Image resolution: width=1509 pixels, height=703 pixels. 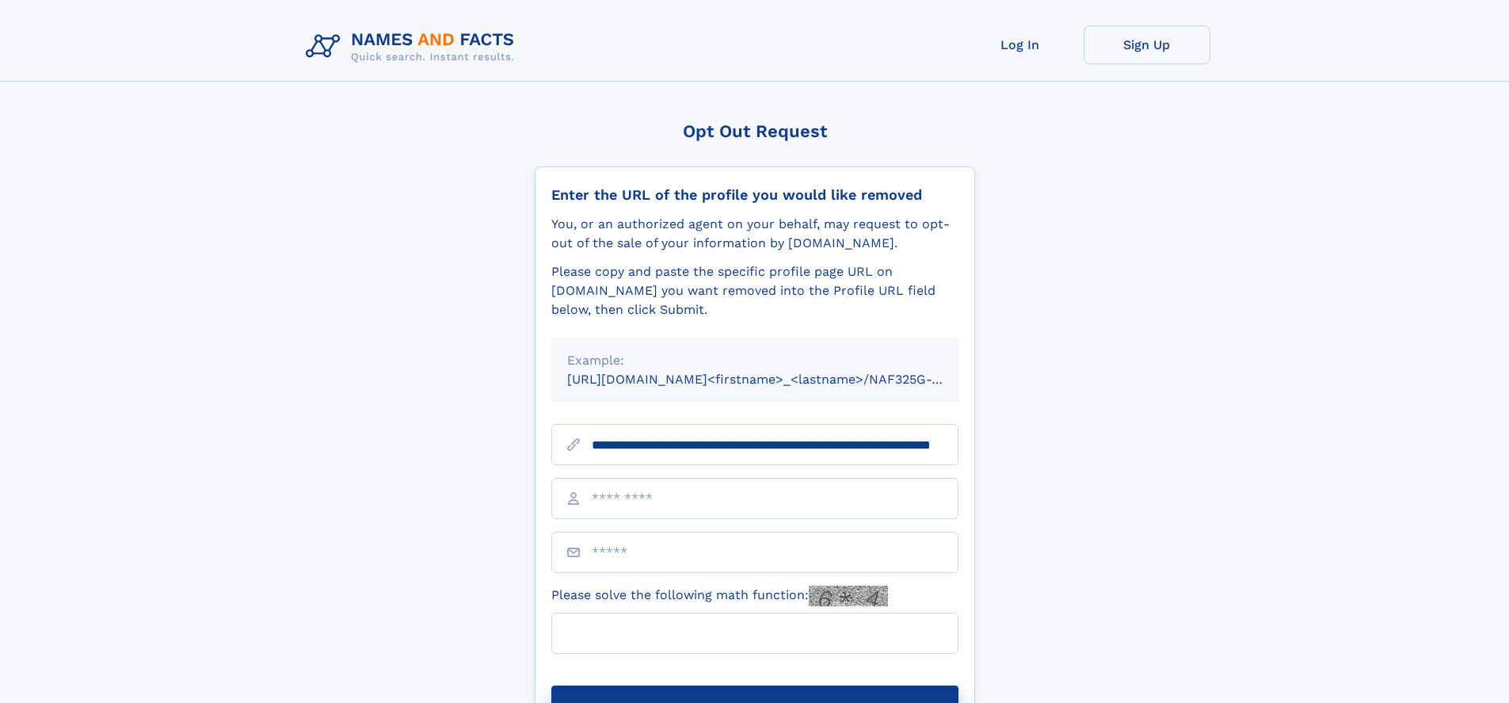 What do you see at coordinates (719, 596) in the screenshot?
I see `label: Please solve the following math function:` at bounding box center [719, 596].